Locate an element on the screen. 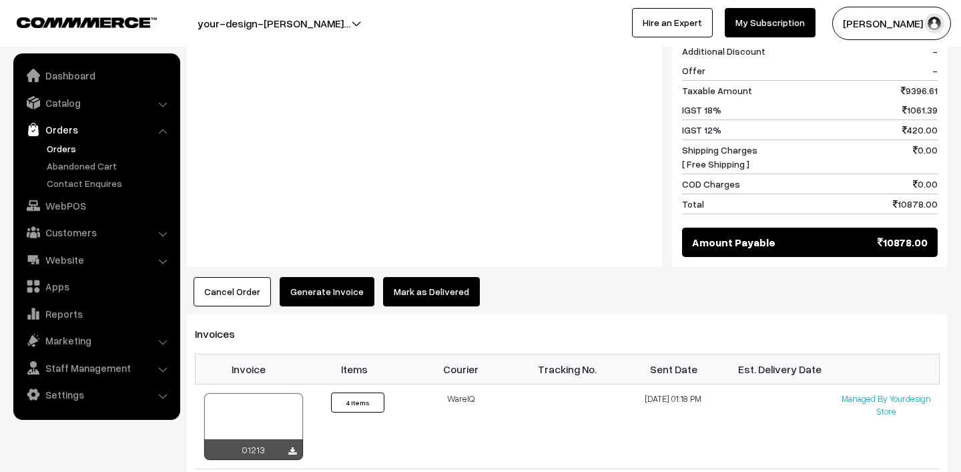 The image size is (961, 472). button: Cancel Order is located at coordinates (232, 292).